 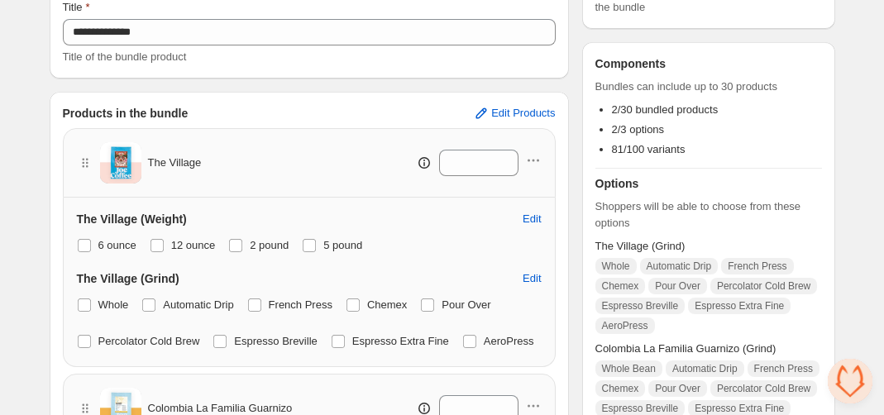 What do you see at coordinates (174, 163) in the screenshot?
I see `span: The Village` at bounding box center [174, 163].